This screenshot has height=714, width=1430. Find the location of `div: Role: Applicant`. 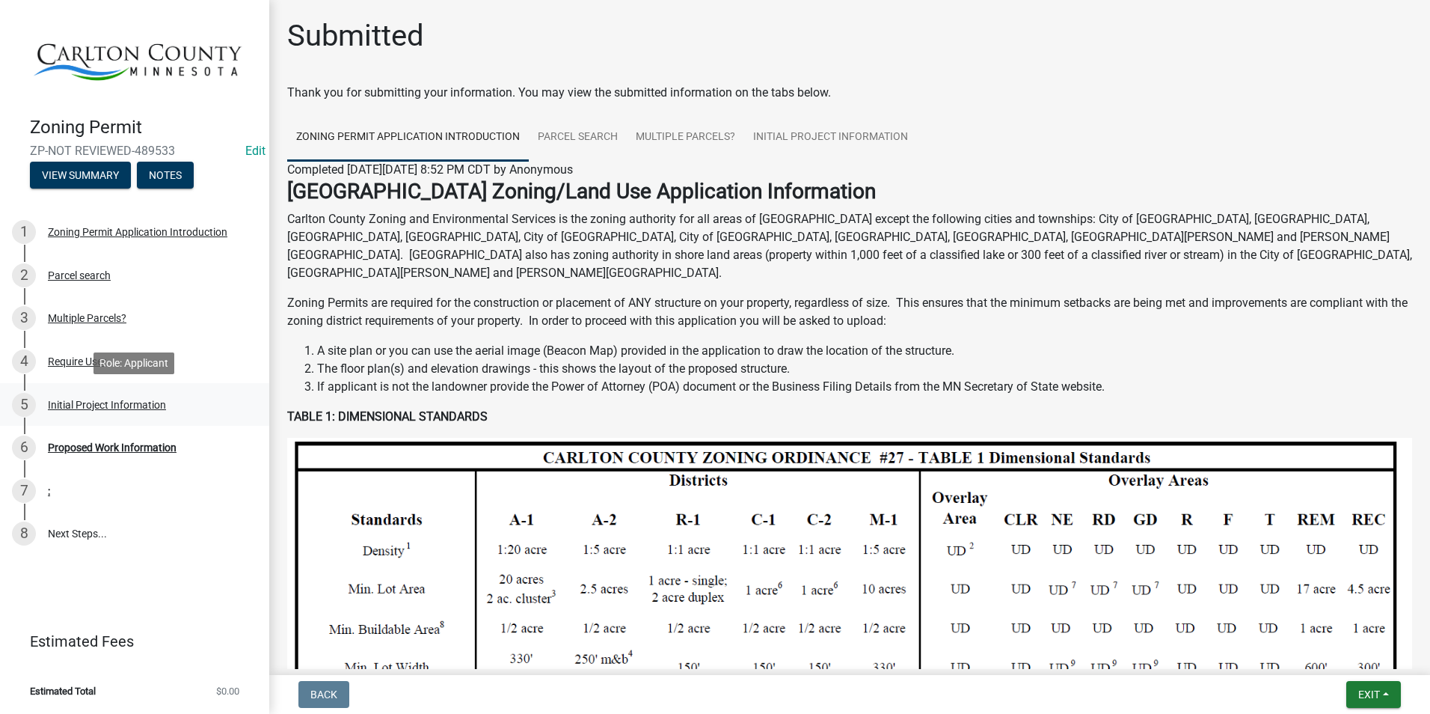

div: Role: Applicant is located at coordinates (134, 363).